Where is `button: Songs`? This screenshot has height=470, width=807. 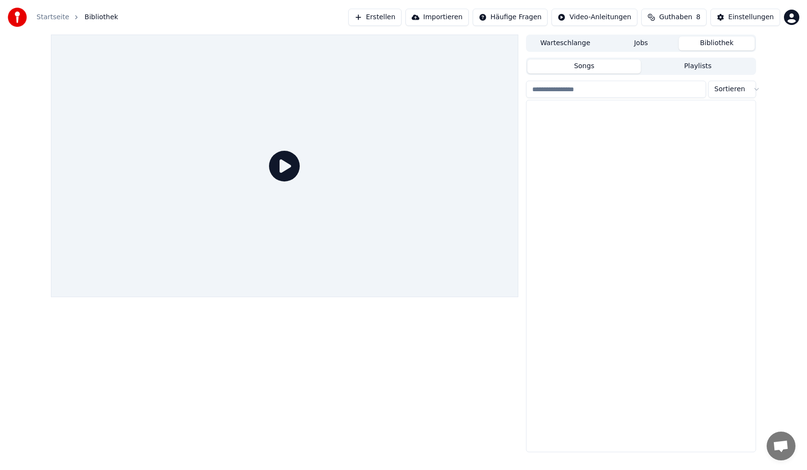 button: Songs is located at coordinates (584, 66).